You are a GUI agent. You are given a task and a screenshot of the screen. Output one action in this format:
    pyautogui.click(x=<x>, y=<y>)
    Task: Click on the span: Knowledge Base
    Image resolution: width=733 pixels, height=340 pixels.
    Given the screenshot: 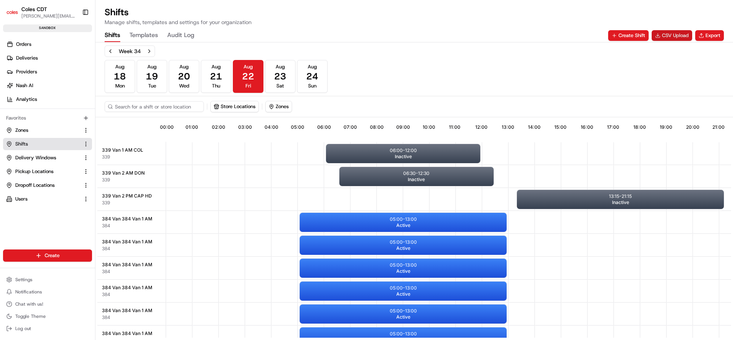 What is the action you would take?
    pyautogui.click(x=37, y=114)
    